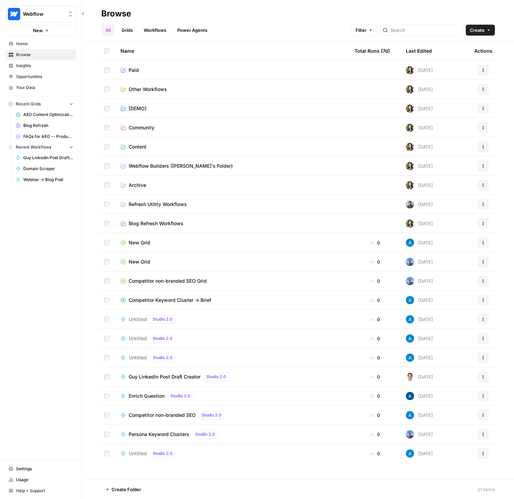 This screenshot has width=514, height=499. I want to click on a: Content, so click(232, 147).